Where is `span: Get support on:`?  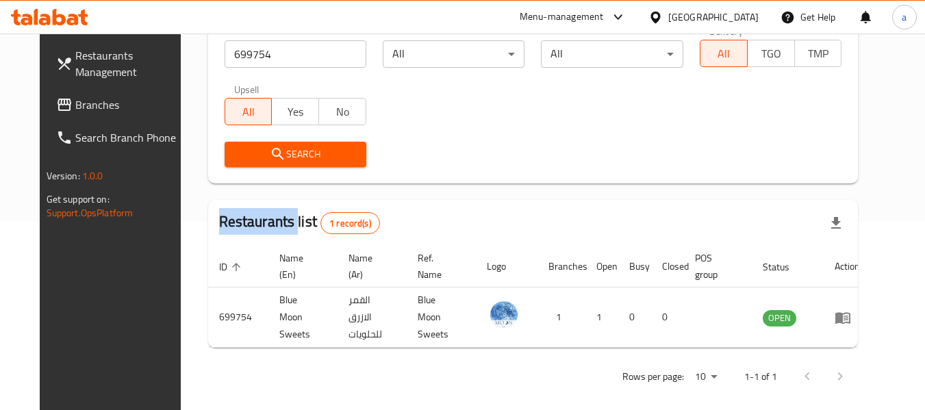
span: Get support on: is located at coordinates (78, 199).